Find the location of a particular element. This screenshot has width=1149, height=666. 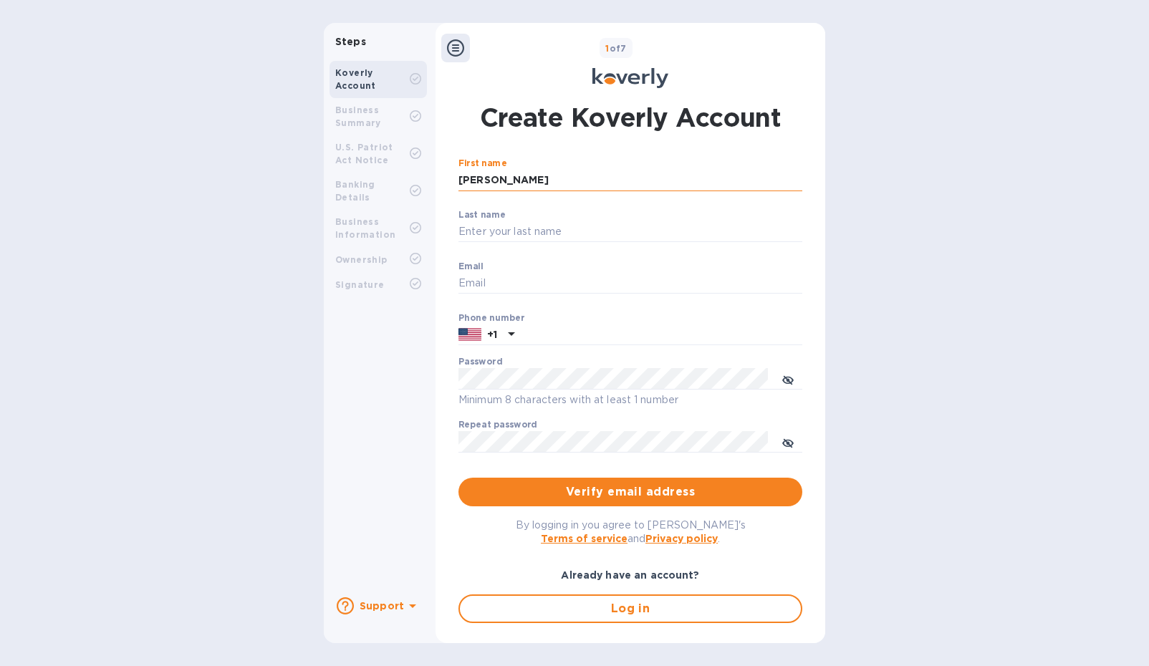

label: Email is located at coordinates (471, 267).